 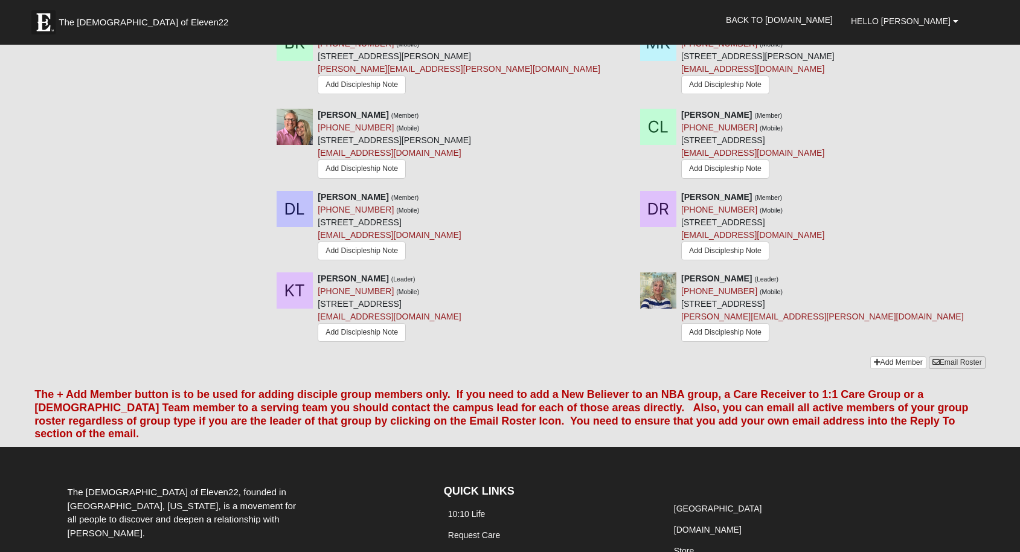 I want to click on a: Add Member, so click(x=898, y=362).